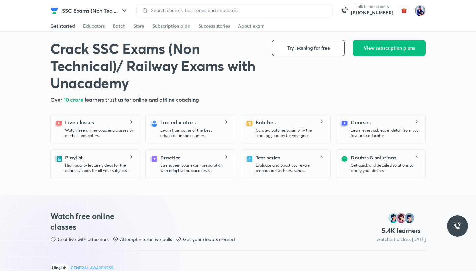  I want to click on h5: Playlist, so click(74, 157).